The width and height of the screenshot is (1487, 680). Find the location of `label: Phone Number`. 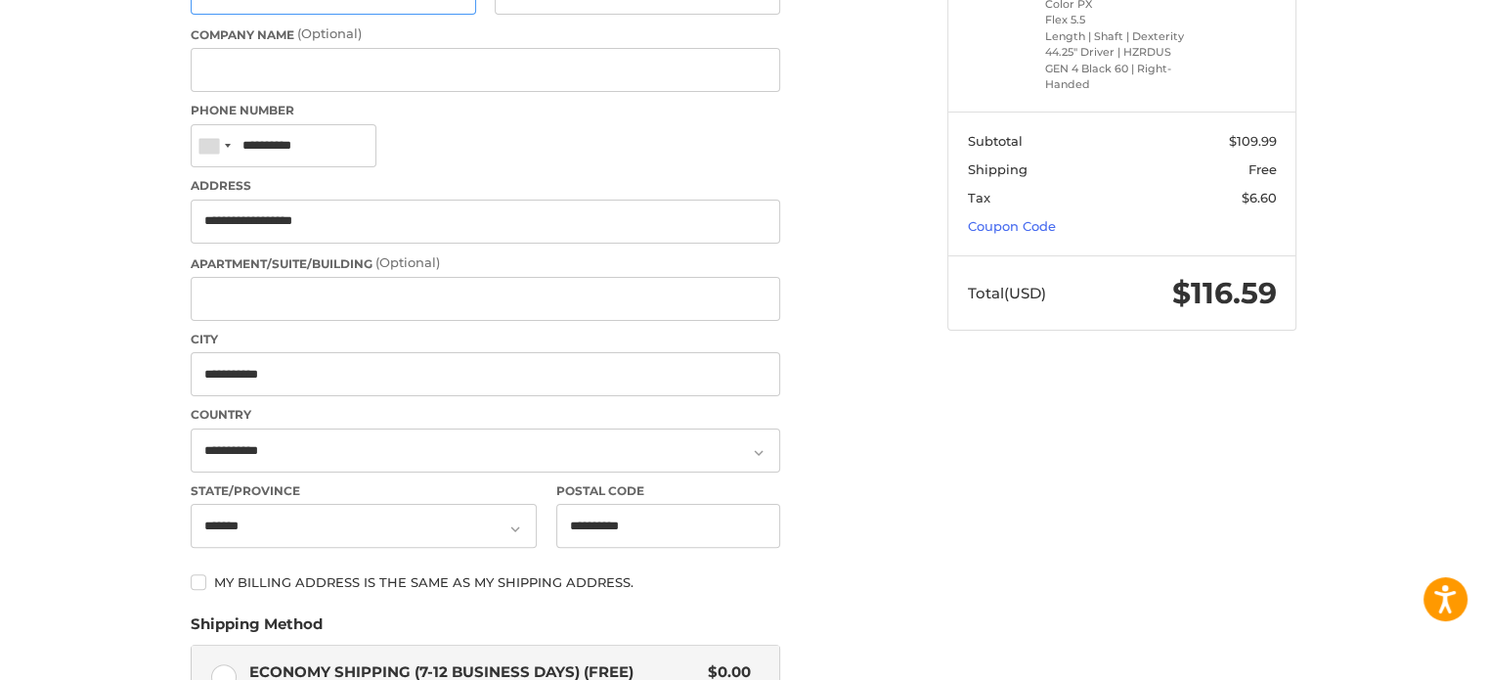

label: Phone Number is located at coordinates (485, 110).